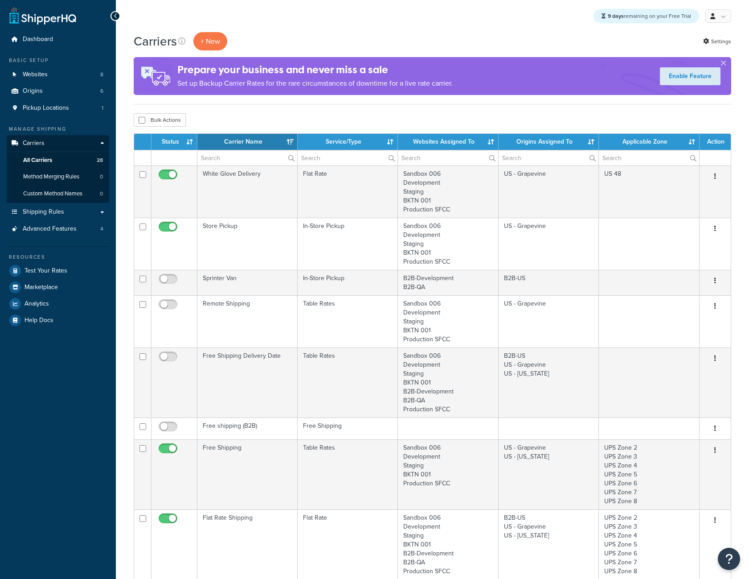 The height and width of the screenshot is (579, 749). What do you see at coordinates (174, 142) in the screenshot?
I see `th: Status: activate to sort column ascending` at bounding box center [174, 142].